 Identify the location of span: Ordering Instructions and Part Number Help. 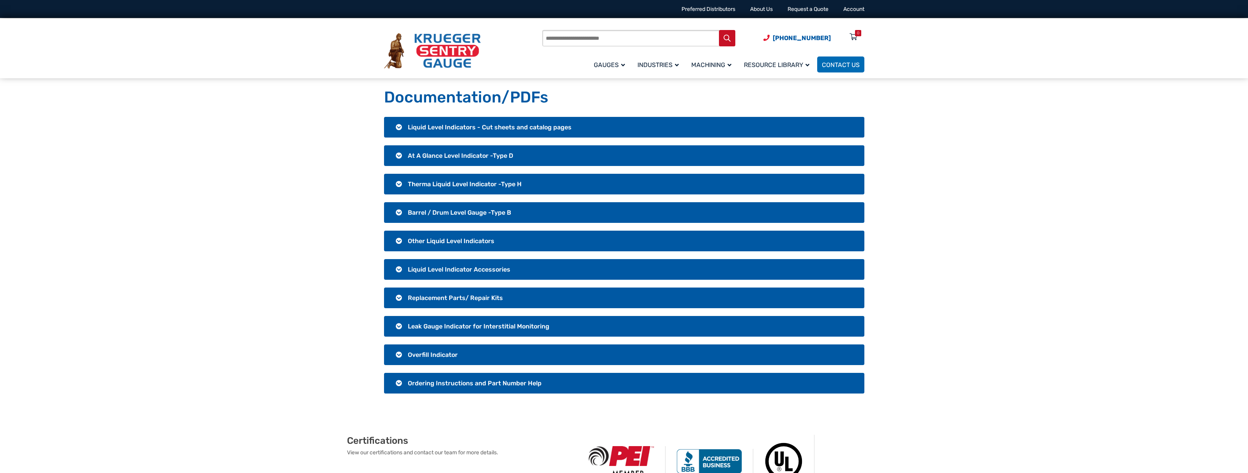
(475, 383).